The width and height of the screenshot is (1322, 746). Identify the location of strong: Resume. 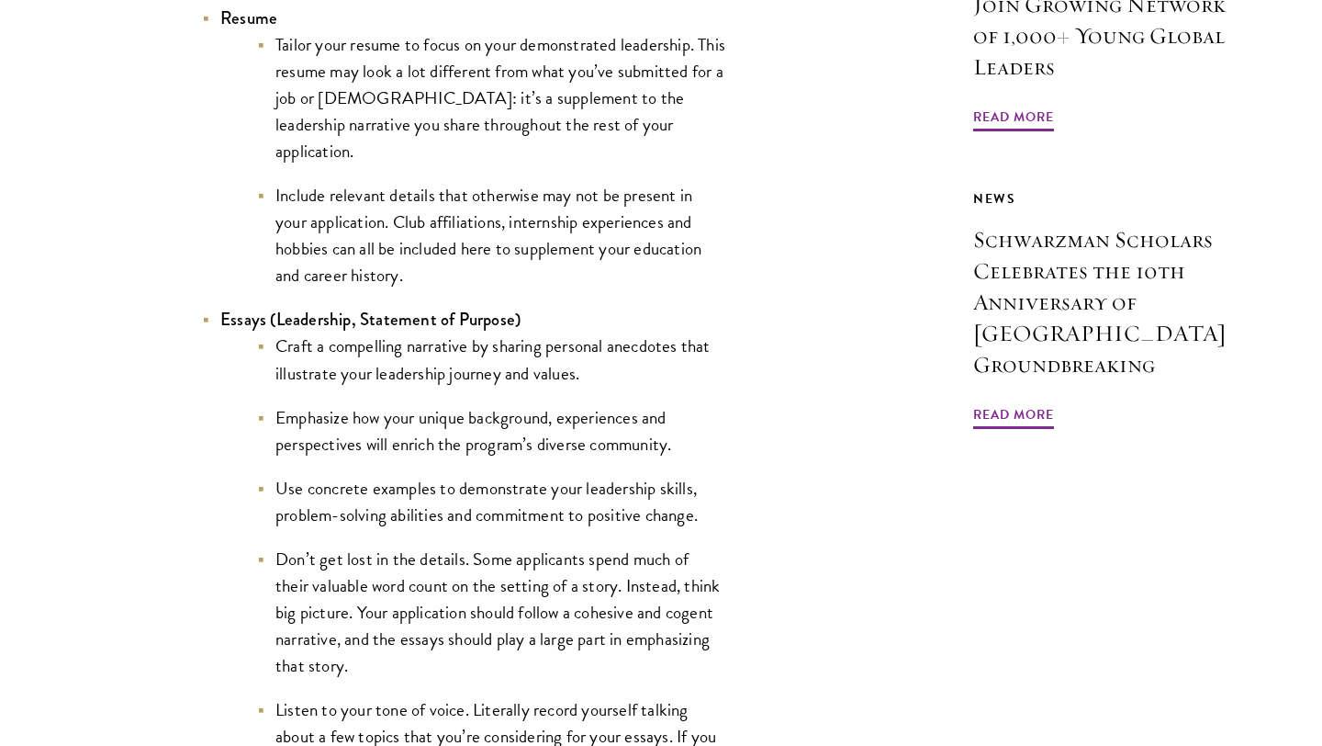
(249, 17).